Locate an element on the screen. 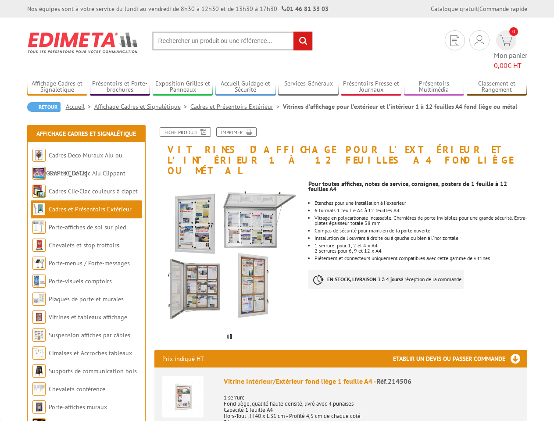 The image size is (554, 421). a: Cadres Clic-Clac couleurs à clapet is located at coordinates (93, 191).